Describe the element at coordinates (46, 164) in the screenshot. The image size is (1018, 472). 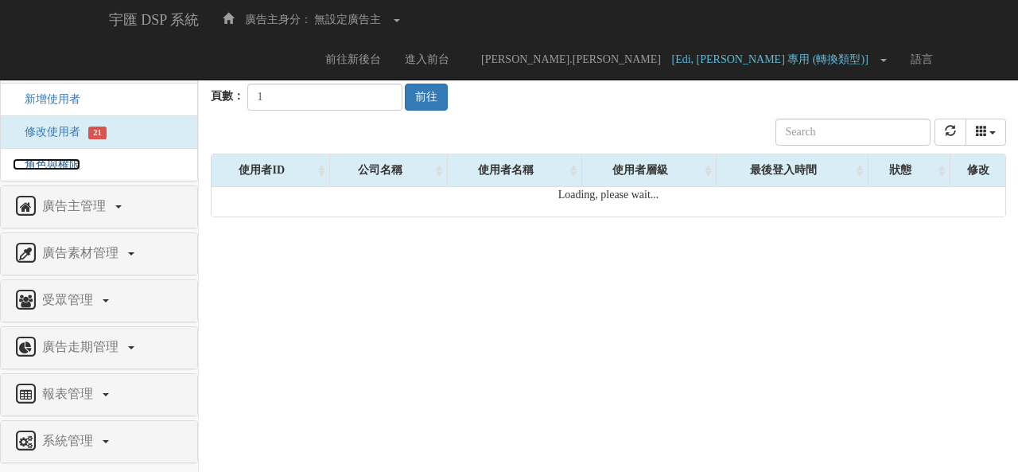
I see `span: 角色與權限` at that location.